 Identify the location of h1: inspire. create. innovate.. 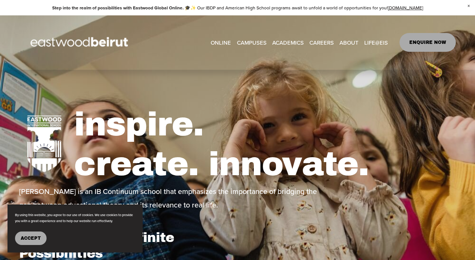
(265, 144).